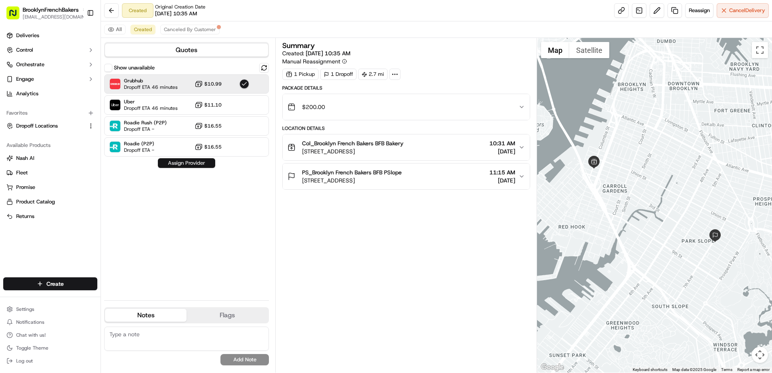 This screenshot has width=772, height=373. Describe the element at coordinates (50, 158) in the screenshot. I see `button: Nash AI` at that location.